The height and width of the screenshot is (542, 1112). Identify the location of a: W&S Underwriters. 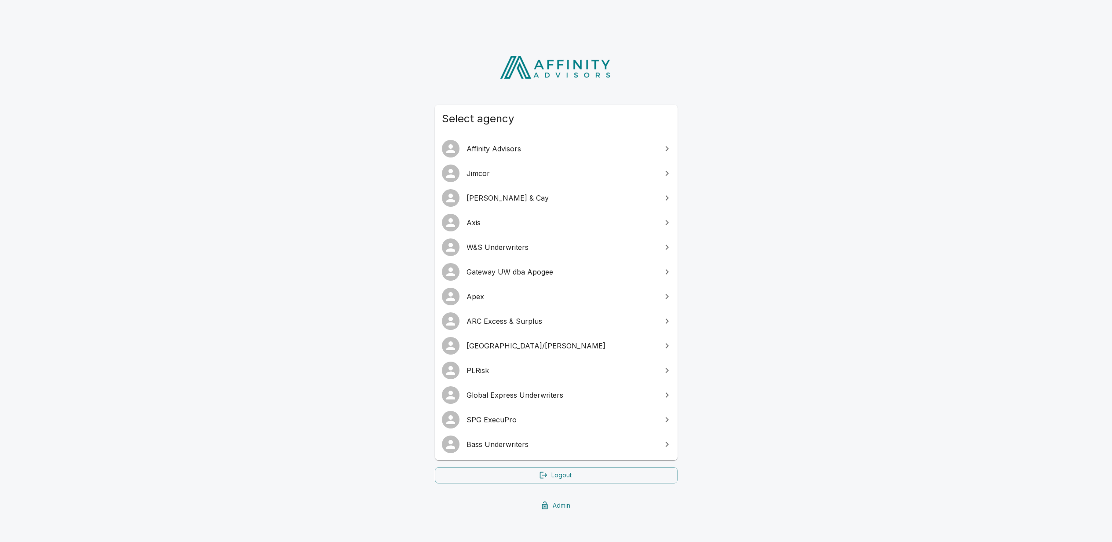
(556, 247).